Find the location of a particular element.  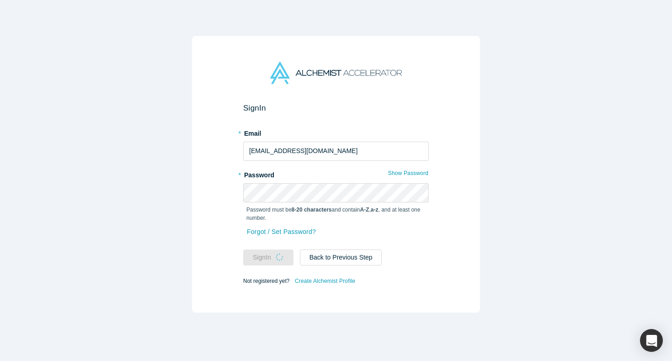

a: Forgot / Set Password? is located at coordinates (281, 232).